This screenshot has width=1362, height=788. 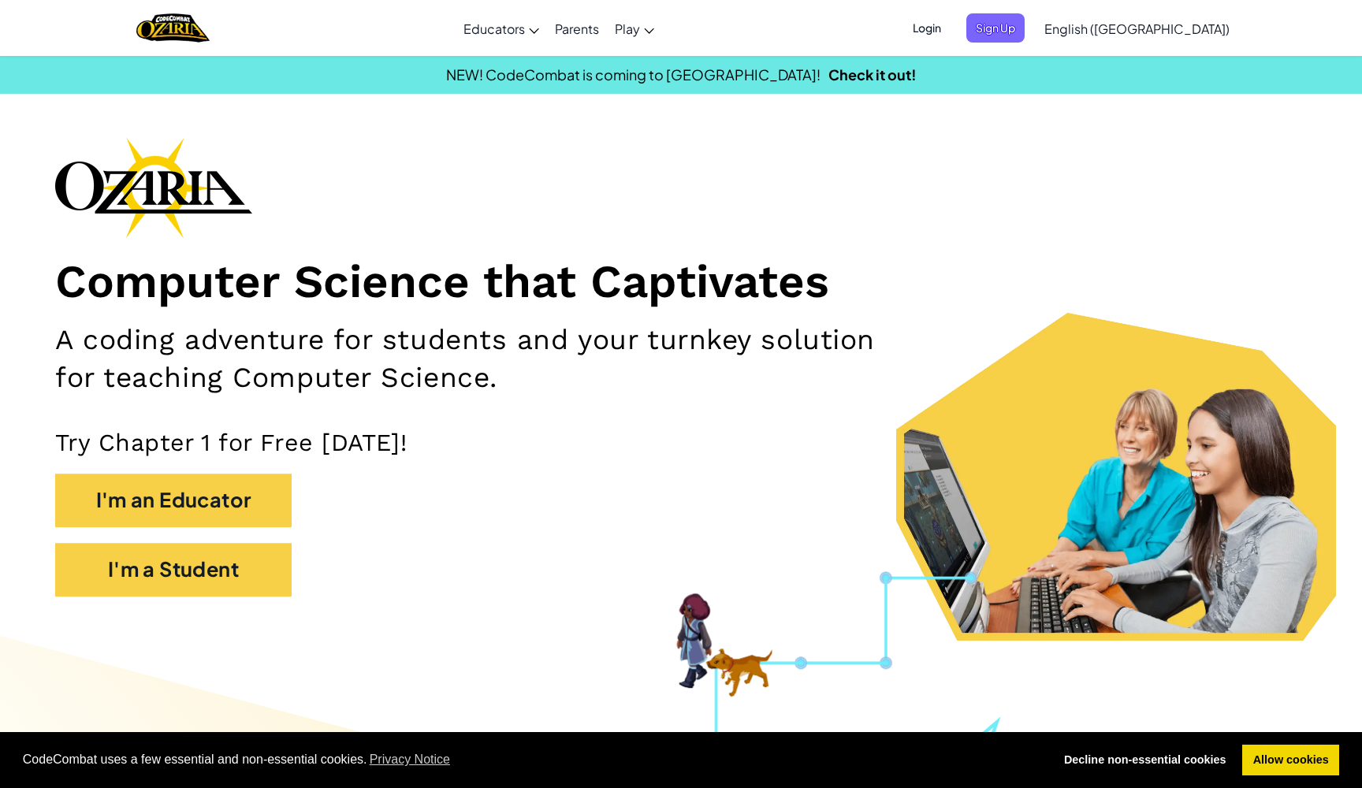 I want to click on button: Login, so click(x=927, y=28).